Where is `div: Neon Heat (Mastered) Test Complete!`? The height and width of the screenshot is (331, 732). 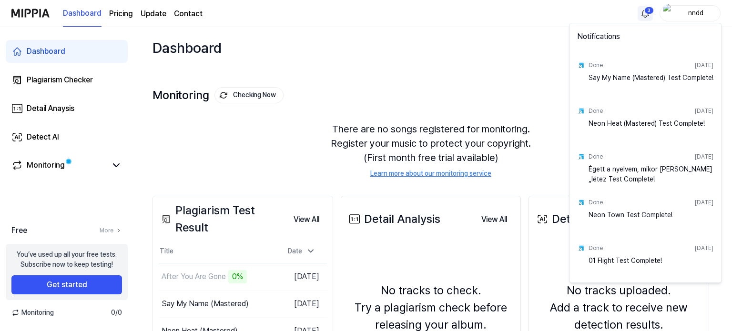
div: Neon Heat (Mastered) Test Complete! is located at coordinates (651, 128).